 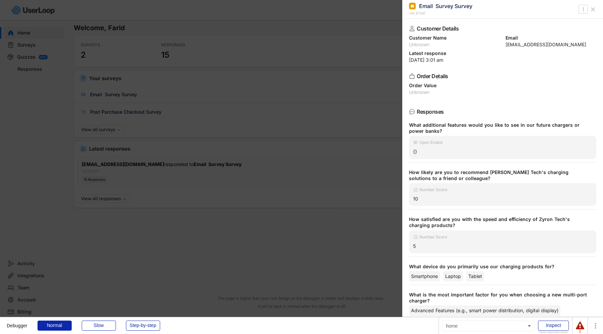 I want to click on div: Step-by-step, so click(x=143, y=325).